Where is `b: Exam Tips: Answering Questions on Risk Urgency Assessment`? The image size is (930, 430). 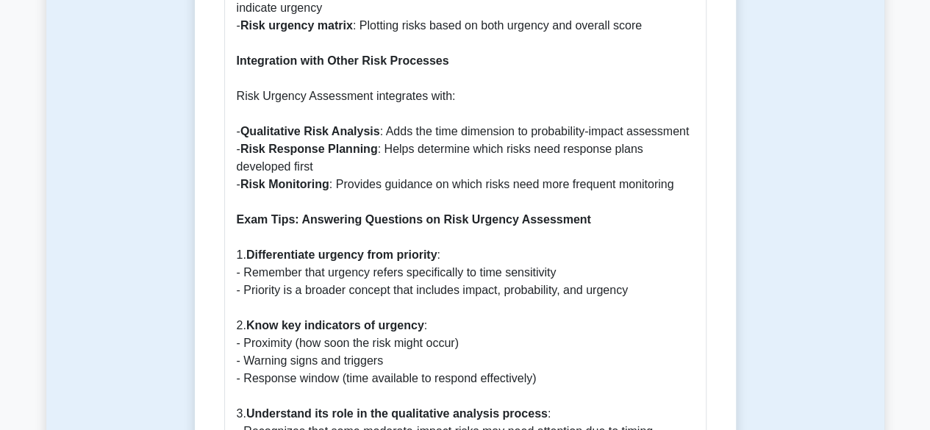 b: Exam Tips: Answering Questions on Risk Urgency Assessment is located at coordinates (414, 219).